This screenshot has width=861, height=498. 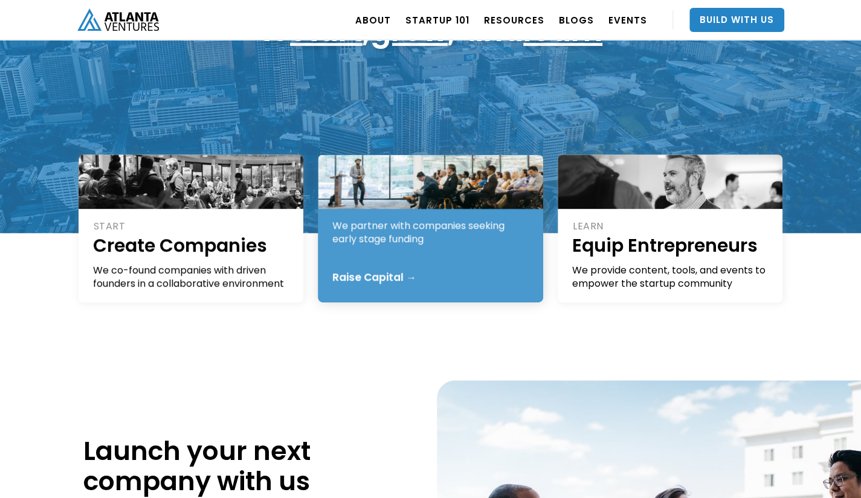 What do you see at coordinates (374, 277) in the screenshot?
I see `div: Raise Capital →` at bounding box center [374, 277].